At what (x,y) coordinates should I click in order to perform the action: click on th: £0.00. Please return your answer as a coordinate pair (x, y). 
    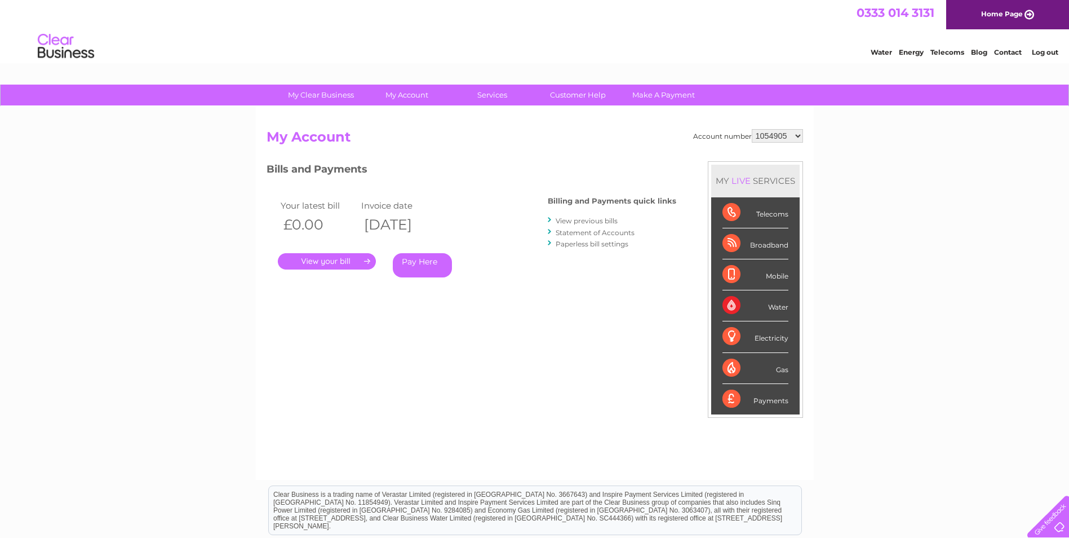
    Looking at the image, I should click on (319, 224).